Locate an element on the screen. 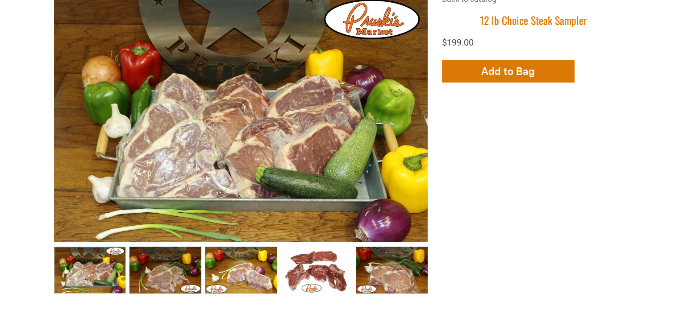 Image resolution: width=679 pixels, height=310 pixels. a: 12 lb Choice Steak Sampler002 1 is located at coordinates (165, 270).